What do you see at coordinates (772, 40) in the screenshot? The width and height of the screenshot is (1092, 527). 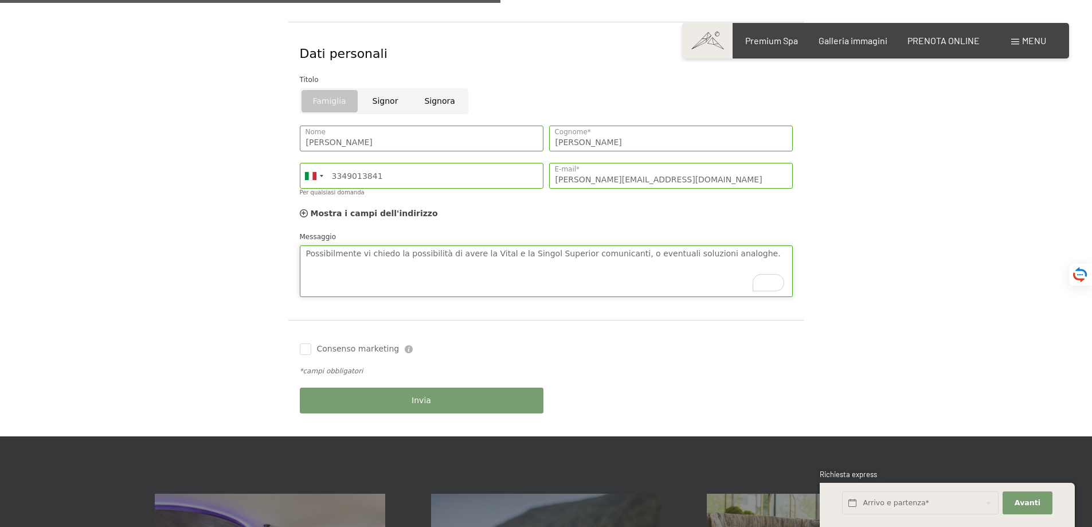 I see `span: Premium Spa` at bounding box center [772, 40].